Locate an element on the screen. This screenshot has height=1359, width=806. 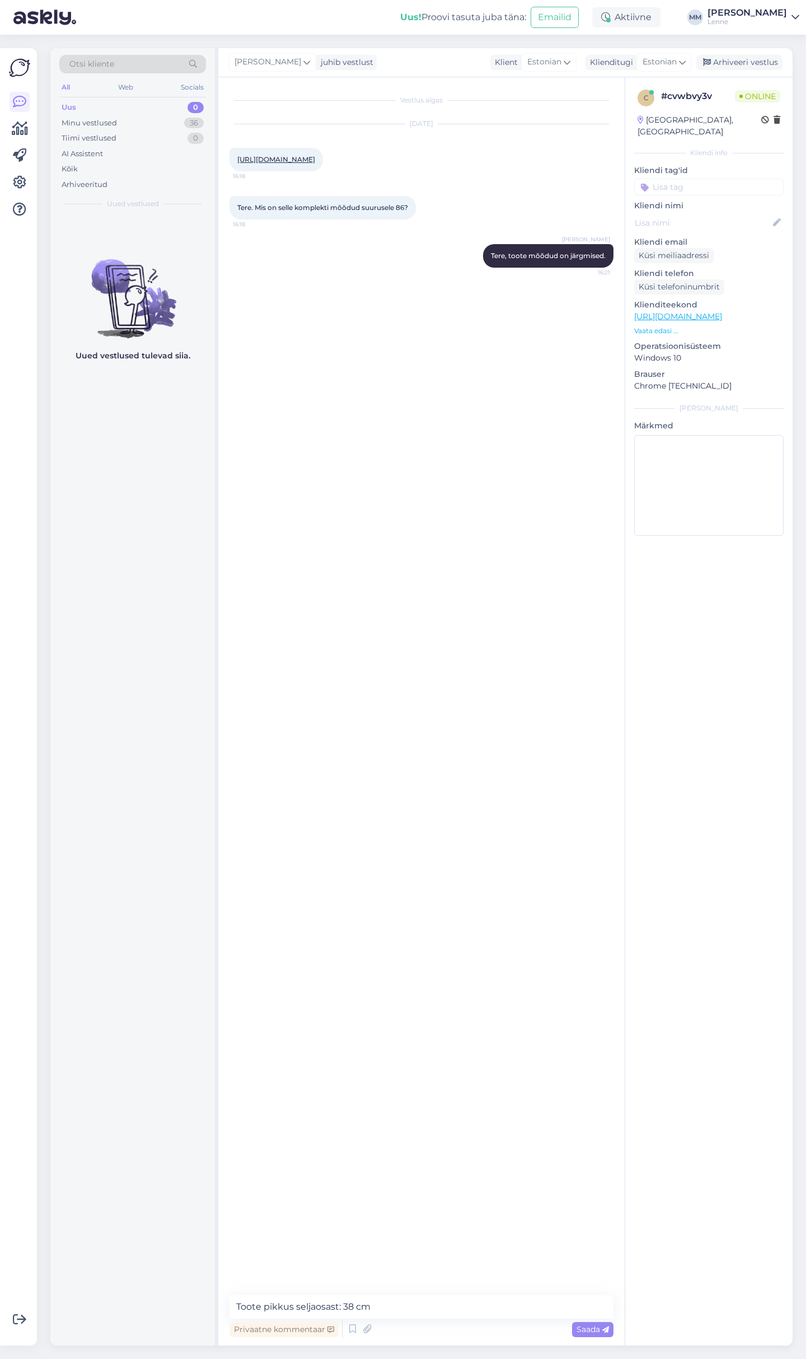
div: Aktiivne is located at coordinates (627, 17).